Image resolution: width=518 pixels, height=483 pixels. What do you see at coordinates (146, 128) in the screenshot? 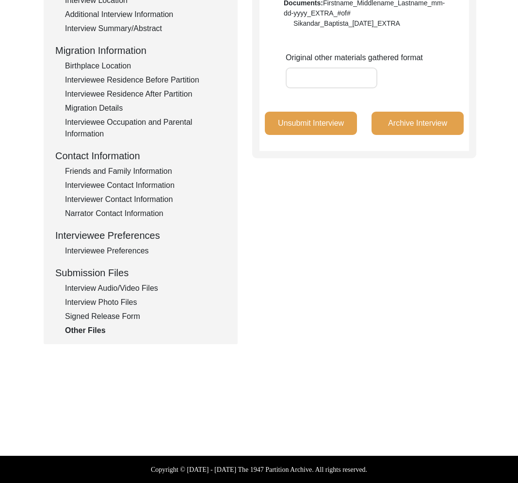
I see `div: Interviewee Occupation and Parental Information` at bounding box center [146, 128].